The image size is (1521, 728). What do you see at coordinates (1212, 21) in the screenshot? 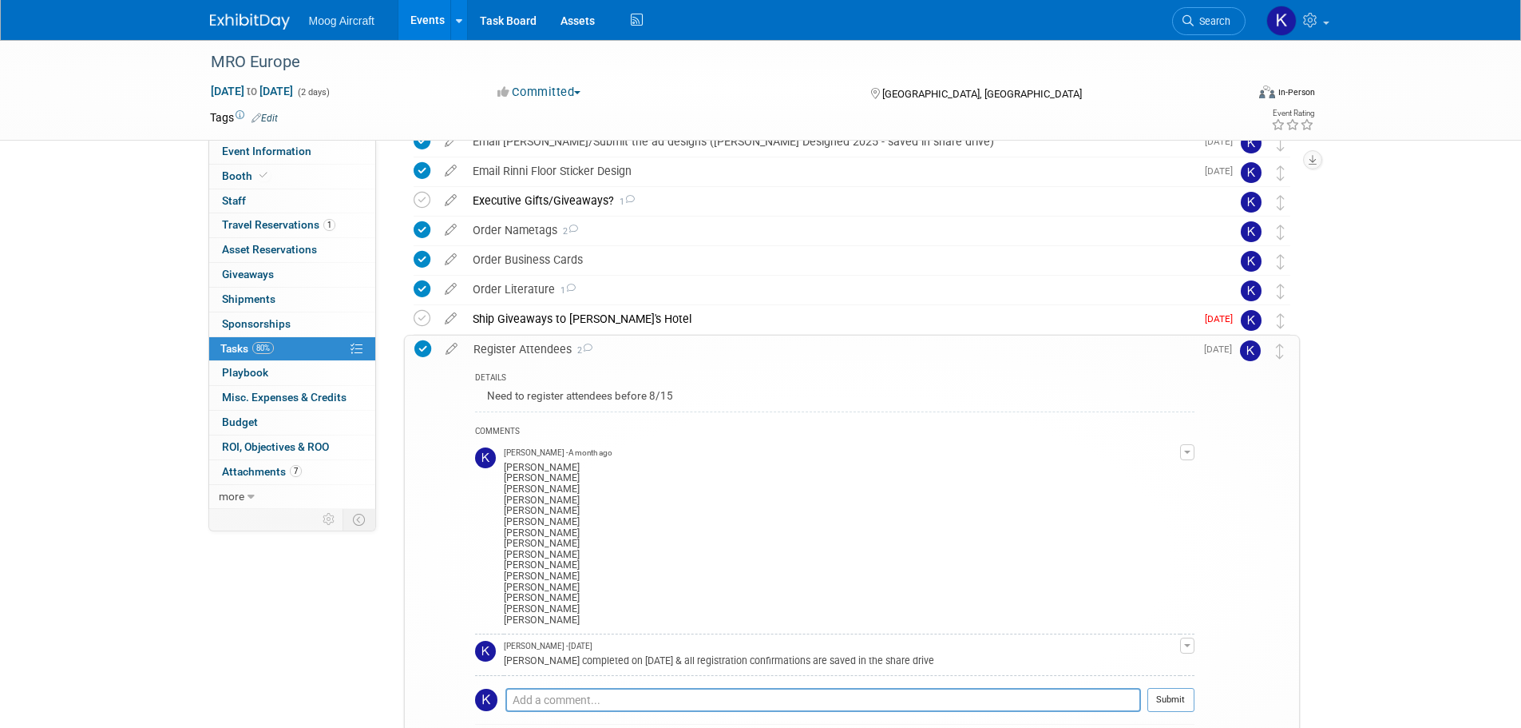
I see `span: Search` at bounding box center [1212, 21].